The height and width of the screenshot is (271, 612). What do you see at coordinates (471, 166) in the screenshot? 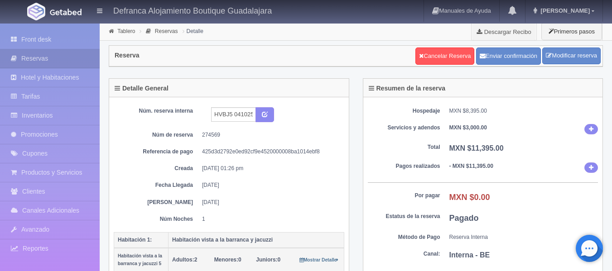
I see `b: - MXN $11,395.00` at bounding box center [471, 166].